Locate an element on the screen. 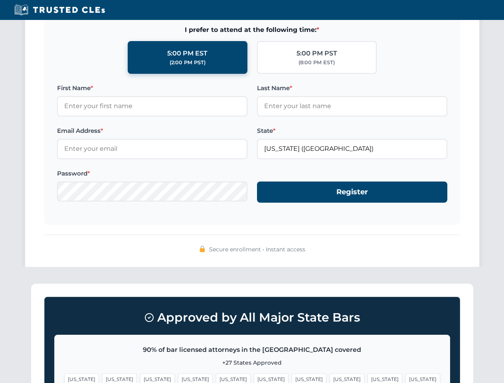 The image size is (504, 383). label: First Name is located at coordinates (152, 88).